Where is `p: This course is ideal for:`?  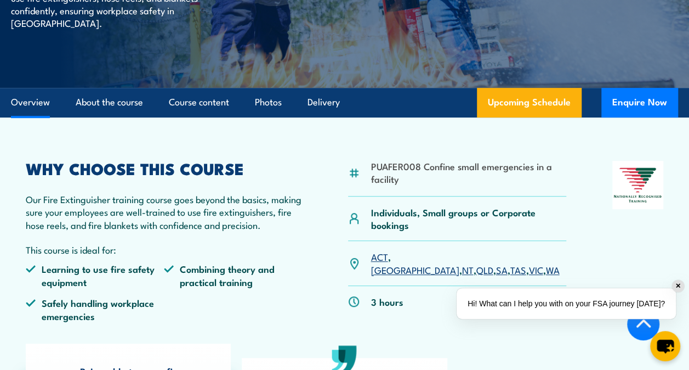 p: This course is ideal for: is located at coordinates (164, 249).